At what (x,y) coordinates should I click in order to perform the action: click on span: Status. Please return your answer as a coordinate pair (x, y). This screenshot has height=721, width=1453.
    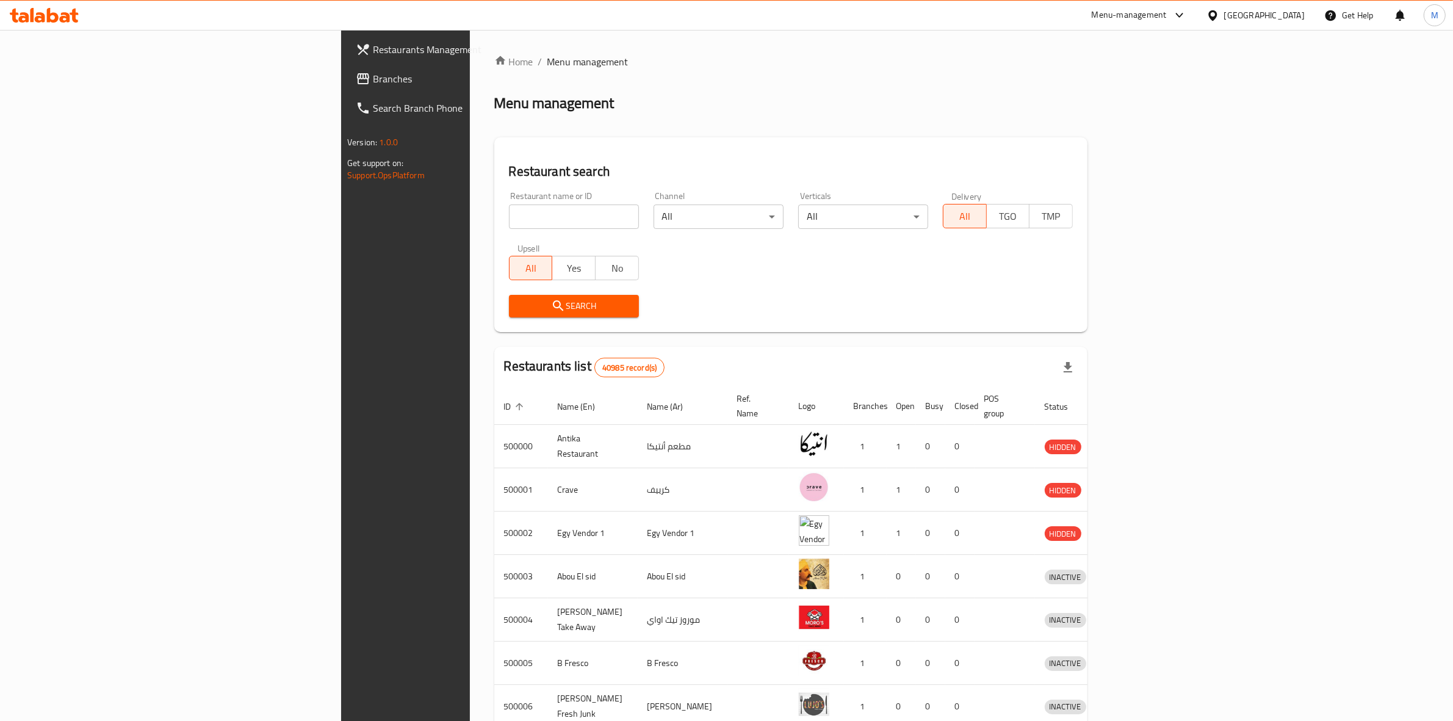
    Looking at the image, I should click on (1064, 406).